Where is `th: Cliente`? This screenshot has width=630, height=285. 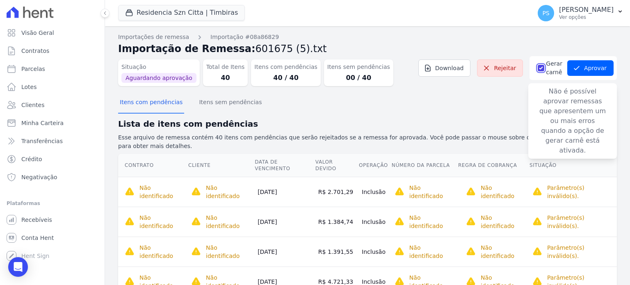 th: Cliente is located at coordinates (221, 165).